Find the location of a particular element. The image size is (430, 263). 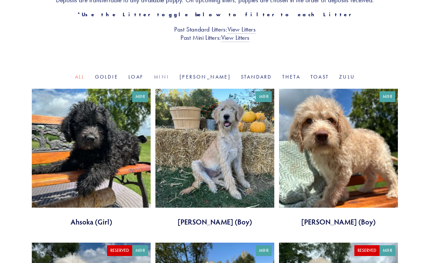

a: All is located at coordinates (80, 77).